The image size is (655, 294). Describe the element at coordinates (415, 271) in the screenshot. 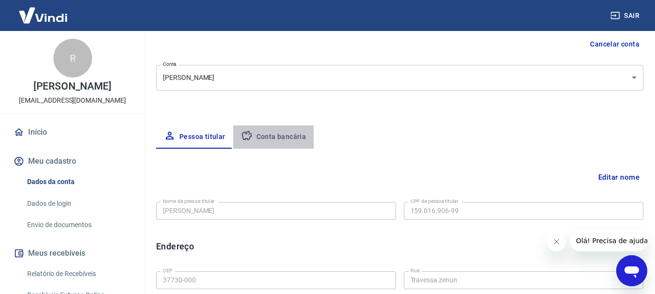

I see `label: Rua` at that location.